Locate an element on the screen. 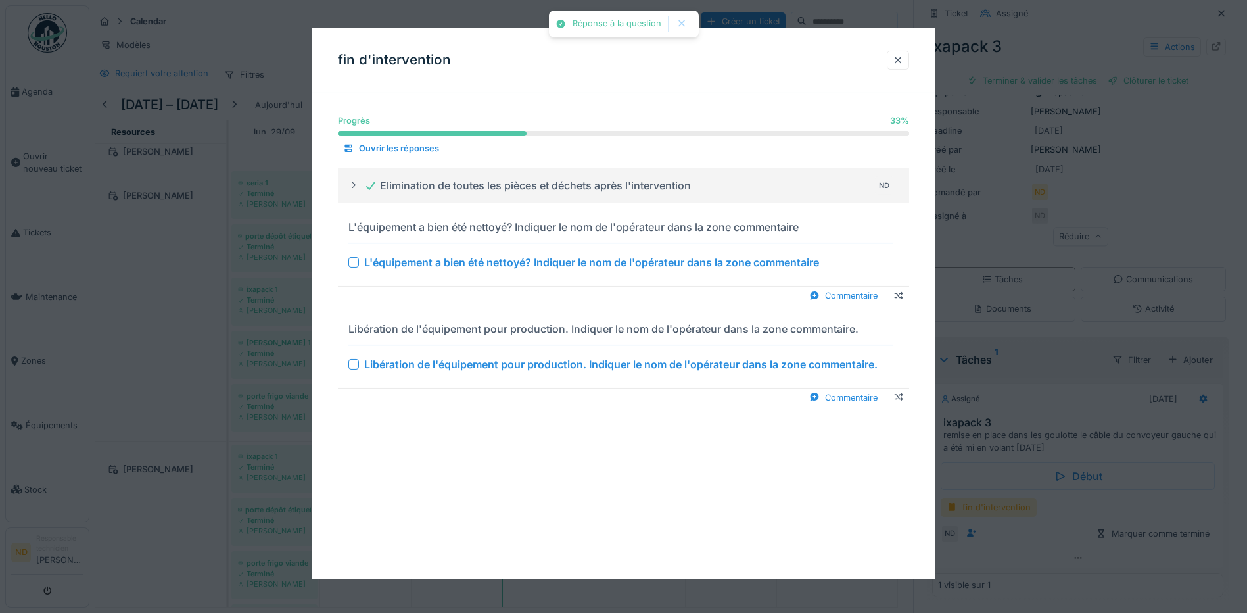  summary: Libération de l'équipement pour production. Indiquer le nom de l'opérateur dans la zone commentai... is located at coordinates (623, 350).